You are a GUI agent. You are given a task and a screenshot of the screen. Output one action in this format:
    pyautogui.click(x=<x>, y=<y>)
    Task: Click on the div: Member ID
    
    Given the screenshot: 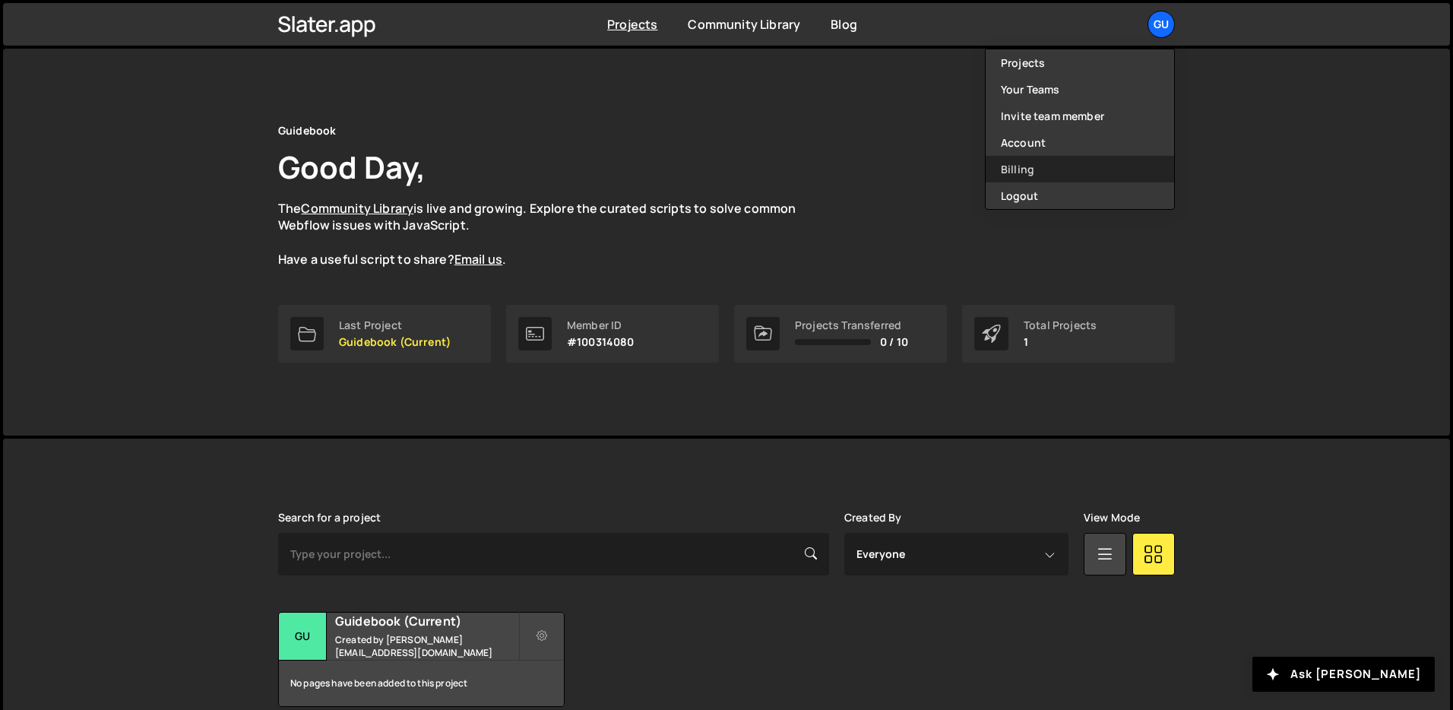 What is the action you would take?
    pyautogui.click(x=600, y=325)
    